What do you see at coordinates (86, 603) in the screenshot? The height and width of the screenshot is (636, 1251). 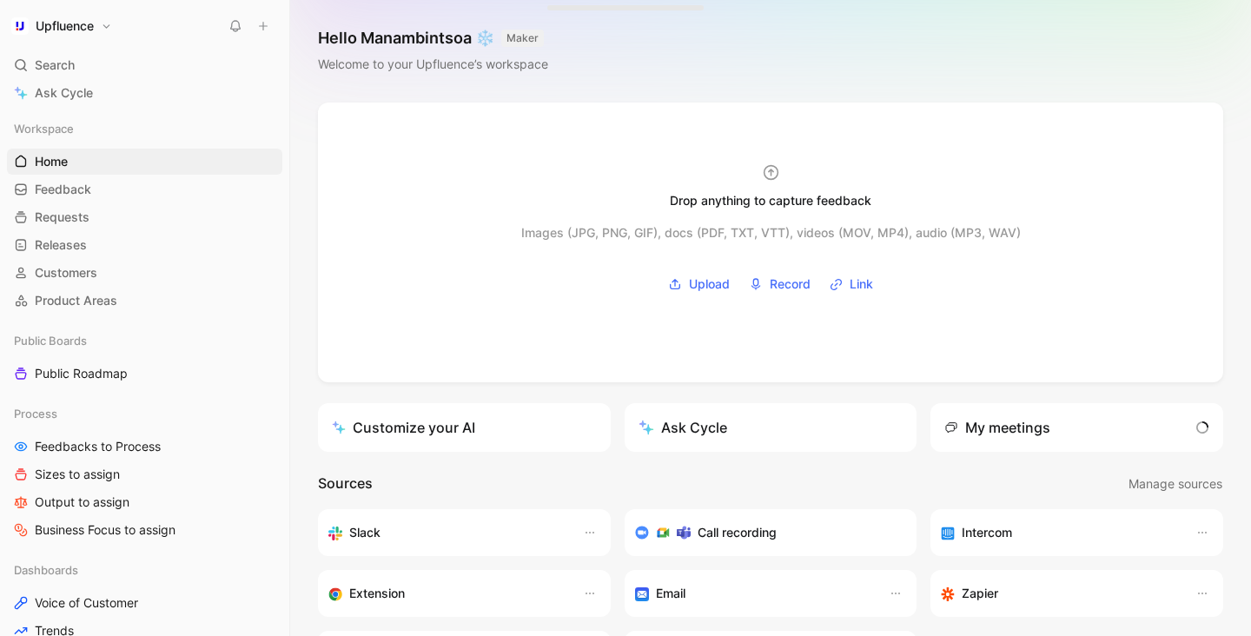 I see `span: Voice of Customer` at bounding box center [86, 603].